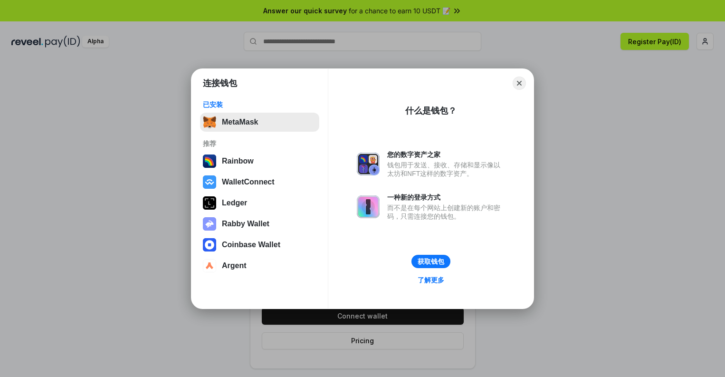 This screenshot has height=377, width=725. What do you see at coordinates (234, 266) in the screenshot?
I see `div: Argent` at bounding box center [234, 266].